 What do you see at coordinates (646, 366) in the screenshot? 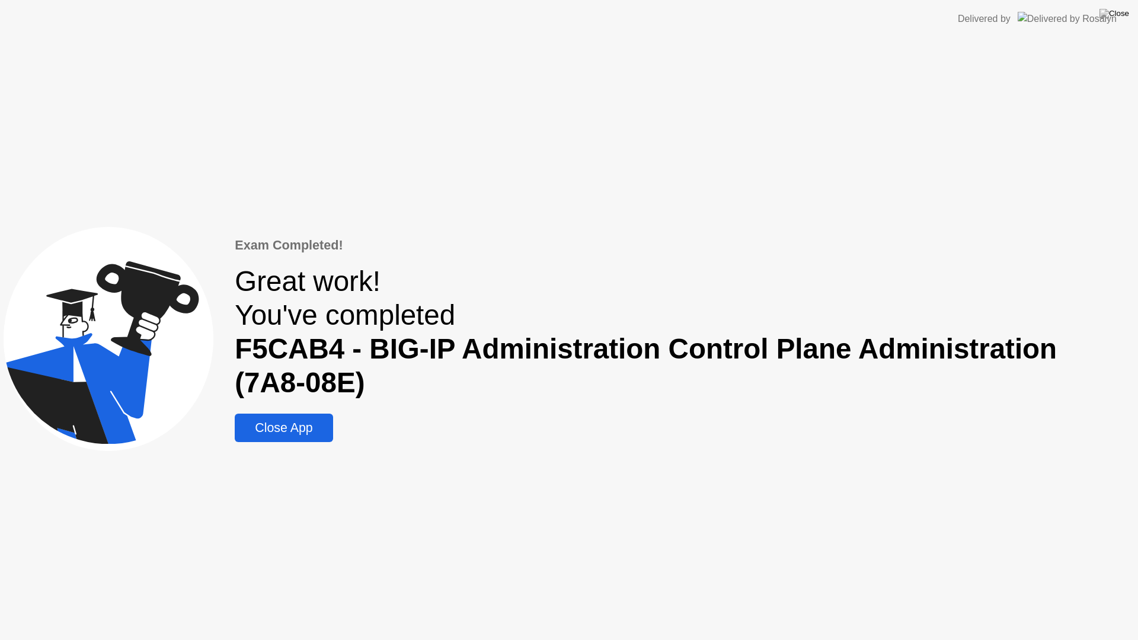
I see `b: F5CAB4 - BIG-IP Administration Control Plane Administration (7A8-08E)` at bounding box center [646, 366].